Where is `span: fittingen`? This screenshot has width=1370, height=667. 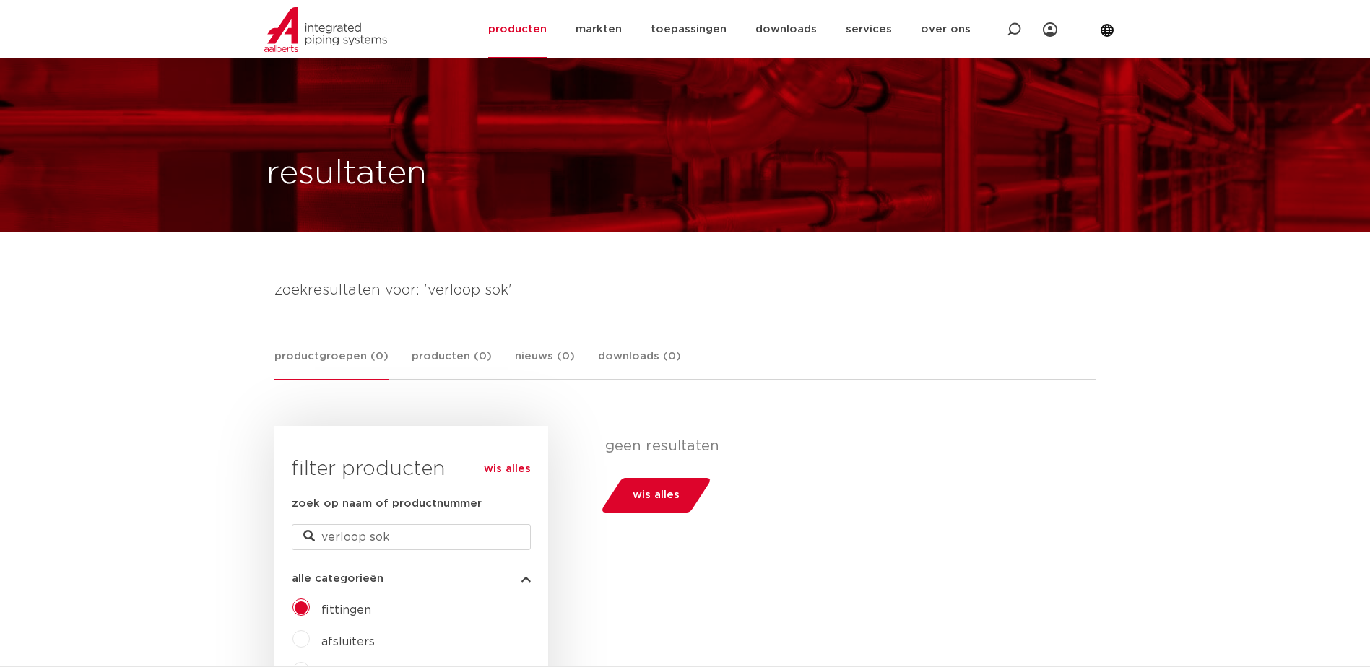 span: fittingen is located at coordinates (346, 610).